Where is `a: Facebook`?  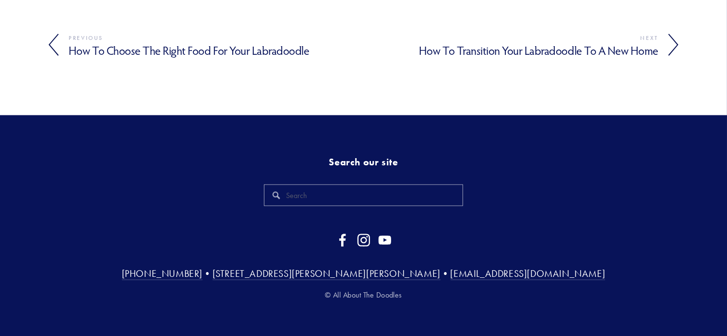 a: Facebook is located at coordinates (343, 240).